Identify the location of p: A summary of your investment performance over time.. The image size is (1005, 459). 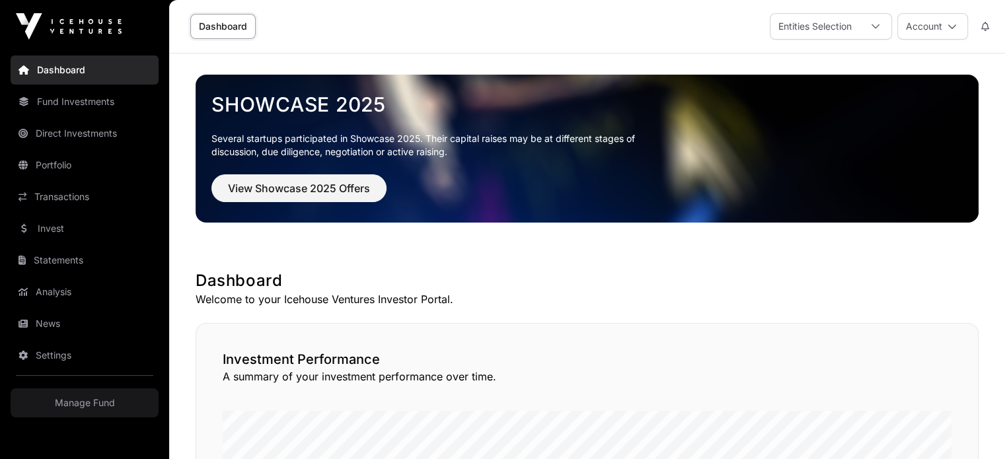
(587, 376).